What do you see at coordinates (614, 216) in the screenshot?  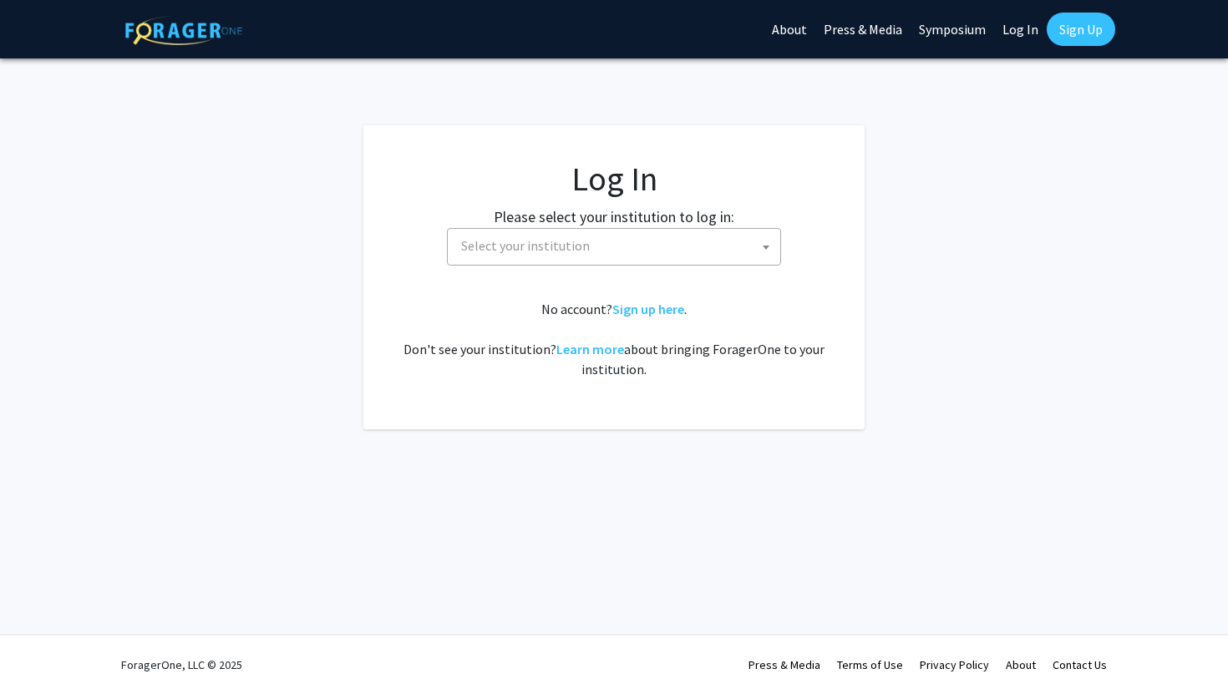 I see `label: Please select your institution to log in:` at bounding box center [614, 216].